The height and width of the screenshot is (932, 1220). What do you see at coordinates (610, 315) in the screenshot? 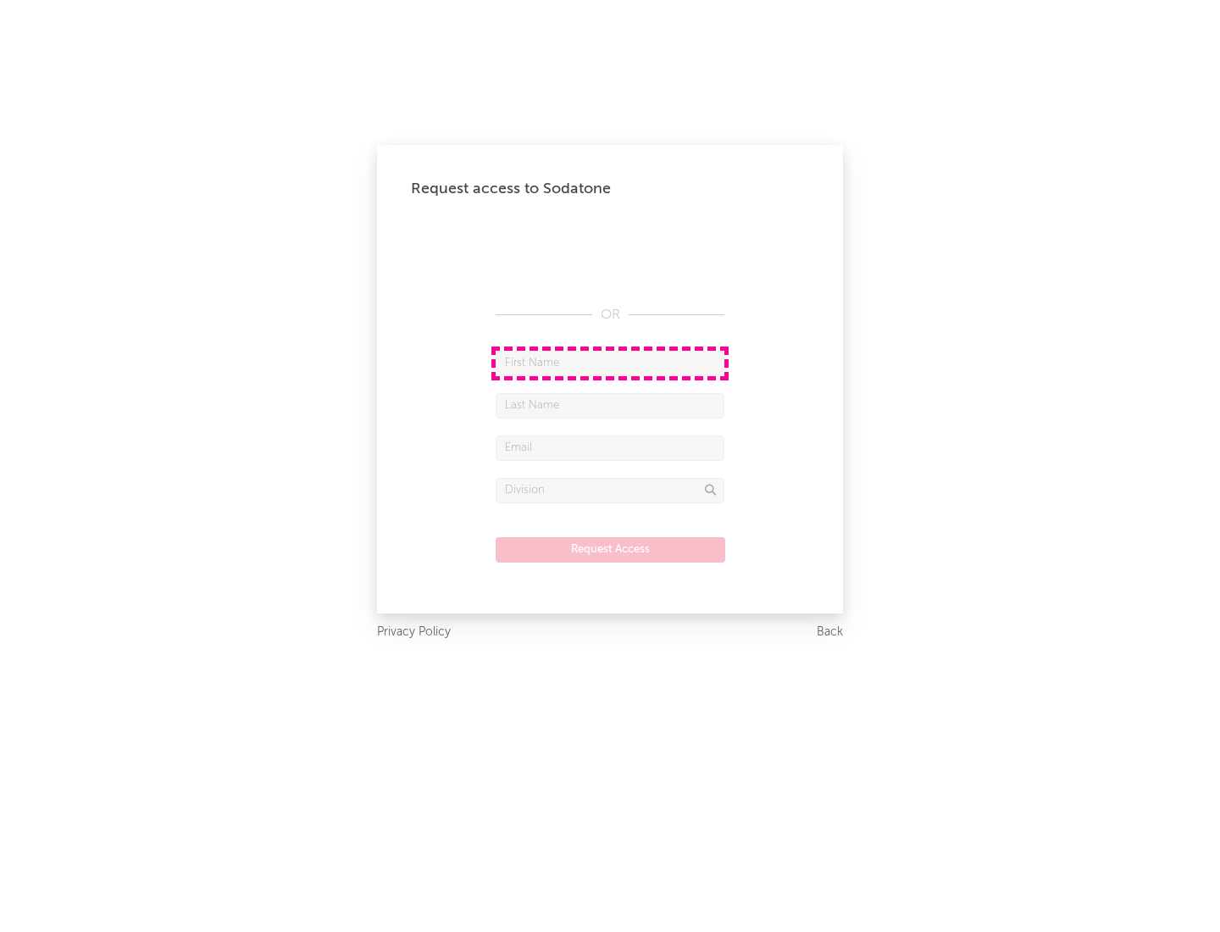
I see `div: OR` at bounding box center [610, 315].